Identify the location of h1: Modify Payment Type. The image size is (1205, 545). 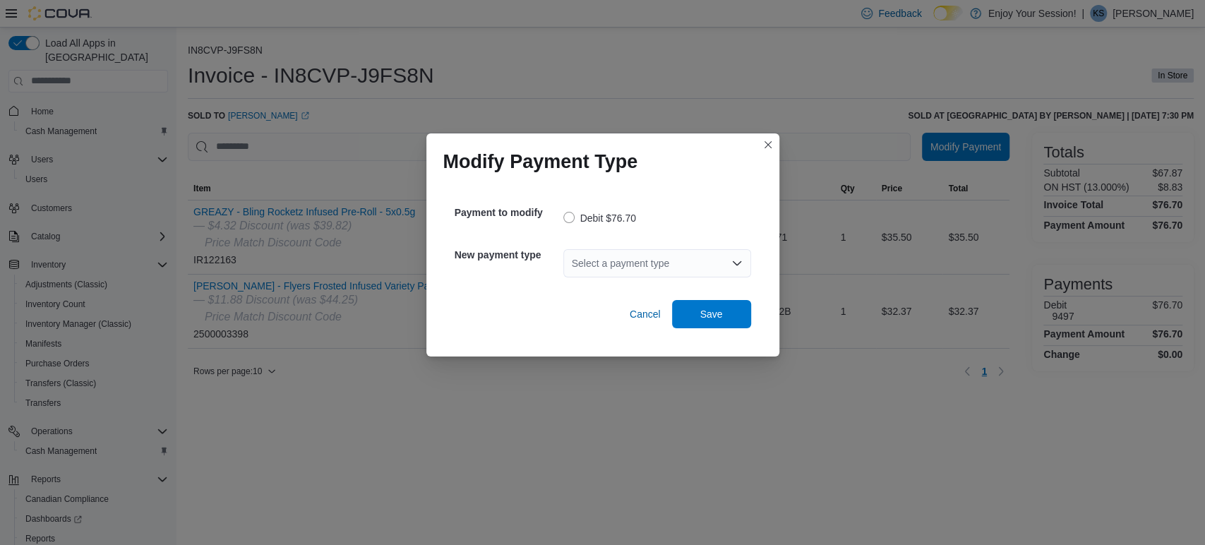
(541, 162).